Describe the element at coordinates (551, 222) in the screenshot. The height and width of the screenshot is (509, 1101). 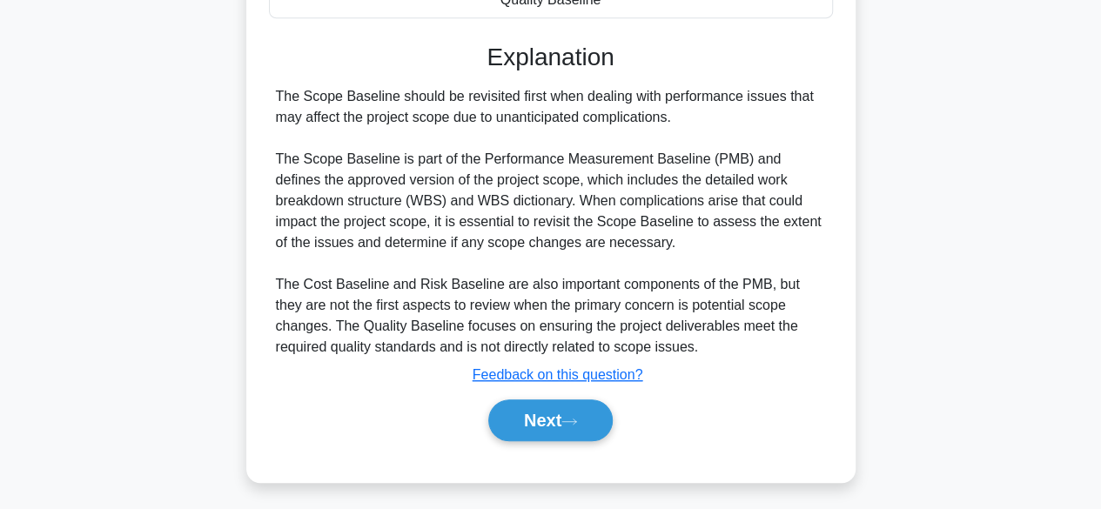
I see `div: The Scope Baseline should be revisited first when dealing with performance issues that may affect...` at that location.